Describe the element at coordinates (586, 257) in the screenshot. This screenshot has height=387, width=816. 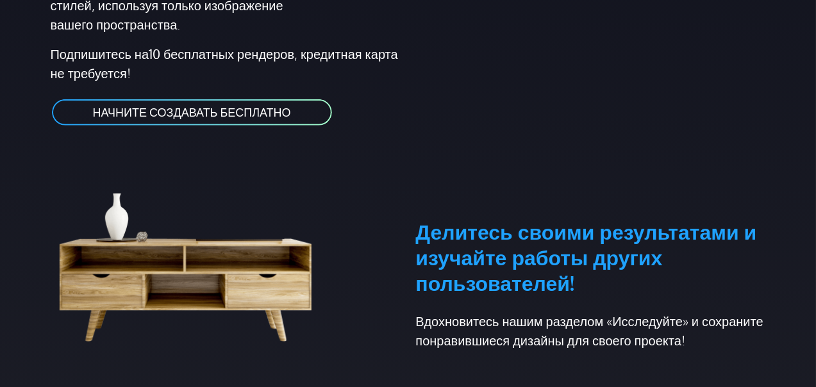
I see `ya-tr-span: Делитесь своими результатами и изучайте работы других пользователей!` at that location.